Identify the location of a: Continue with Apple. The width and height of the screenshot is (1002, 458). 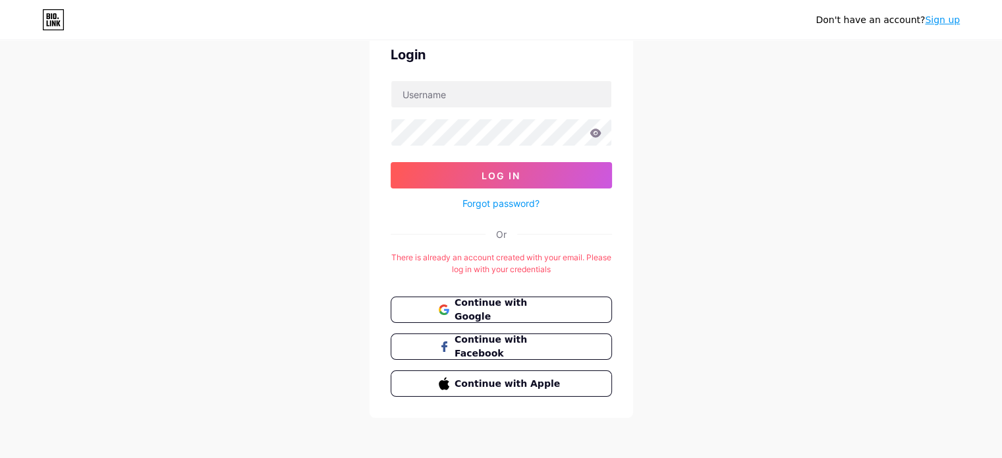
(501, 384).